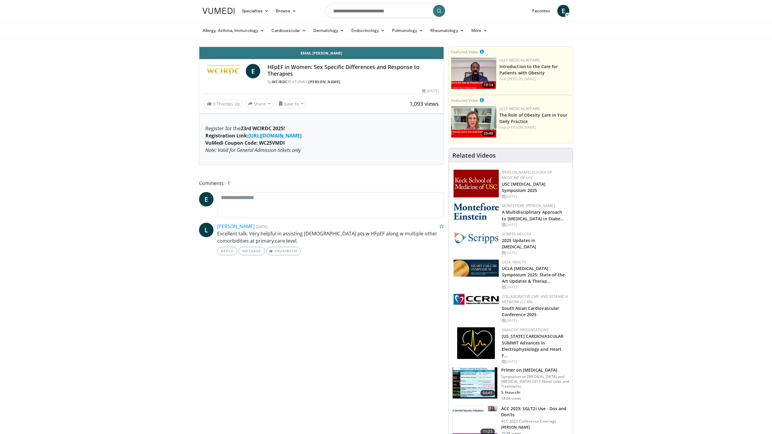 This screenshot has width=772, height=434. What do you see at coordinates (368, 30) in the screenshot?
I see `a: Endocrinology` at bounding box center [368, 30].